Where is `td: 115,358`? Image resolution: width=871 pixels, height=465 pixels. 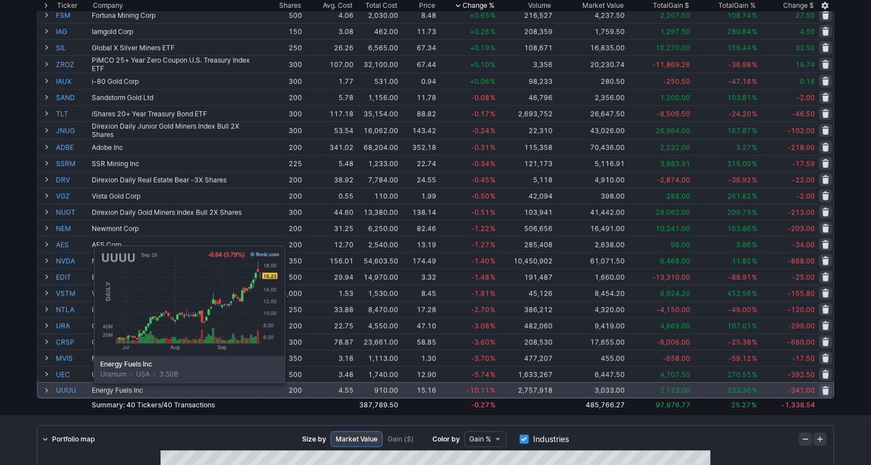
td: 115,358 is located at coordinates (525, 147).